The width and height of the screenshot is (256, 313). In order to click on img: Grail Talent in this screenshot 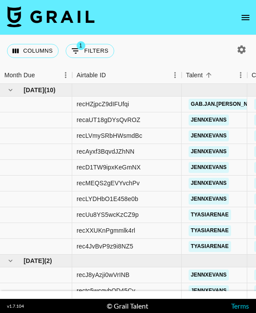, I will do `click(51, 17)`.